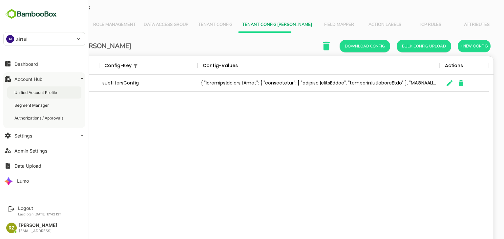  Describe the element at coordinates (44, 166) in the screenshot. I see `button: Data Upload` at that location.